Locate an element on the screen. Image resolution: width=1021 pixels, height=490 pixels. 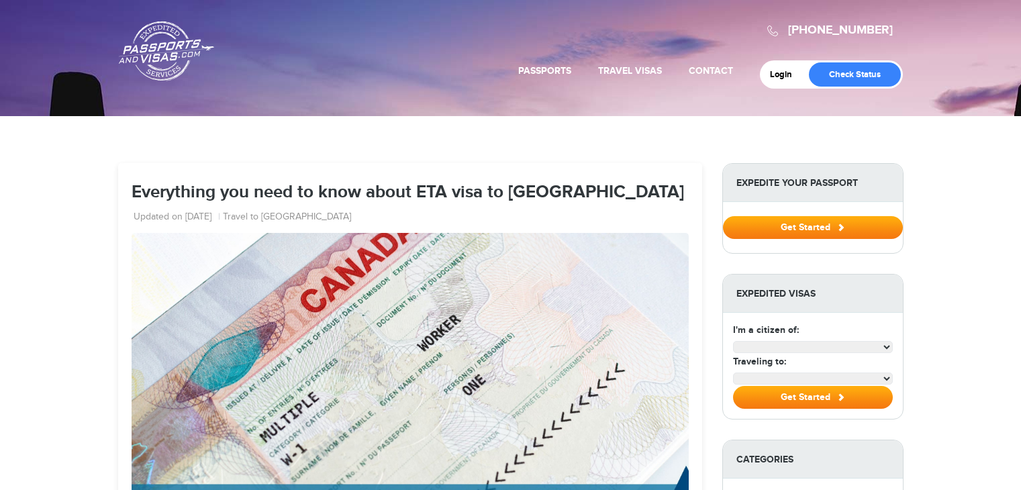
a: Passports is located at coordinates (545, 71).